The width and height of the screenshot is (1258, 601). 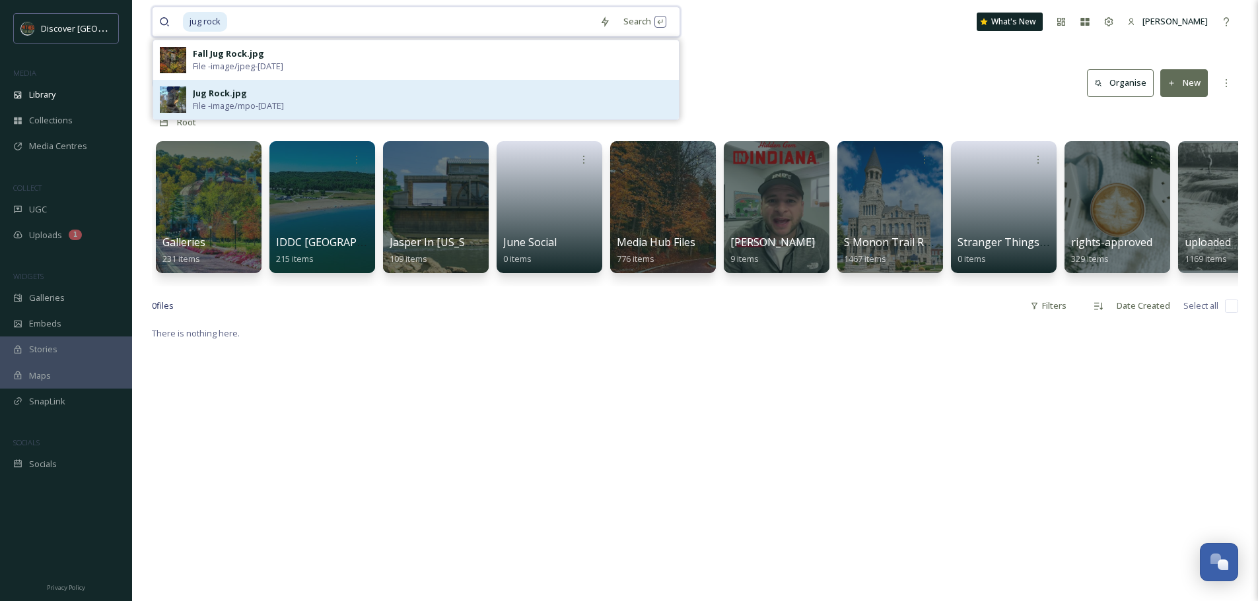 What do you see at coordinates (220, 93) in the screenshot?
I see `div: Jug Rock.jpg` at bounding box center [220, 93].